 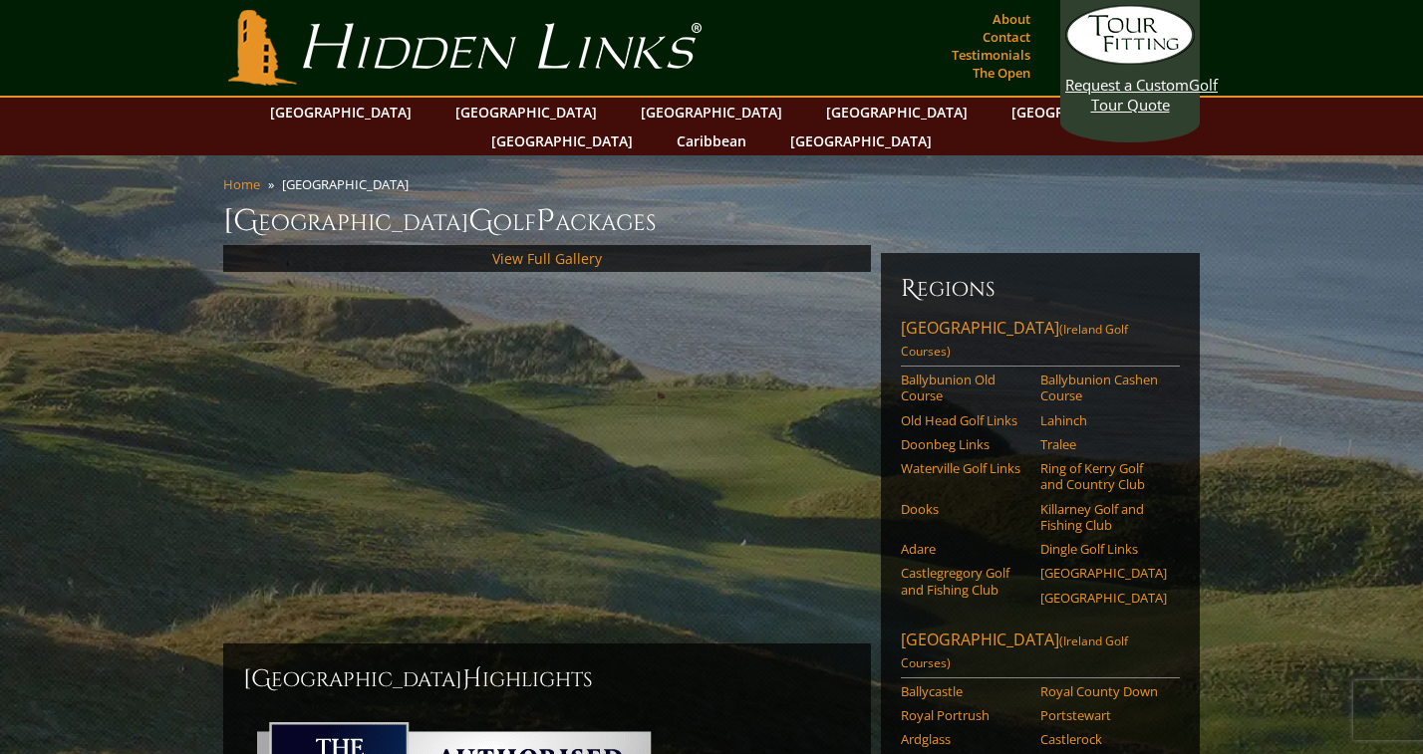 What do you see at coordinates (472, 679) in the screenshot?
I see `span: H` at bounding box center [472, 679].